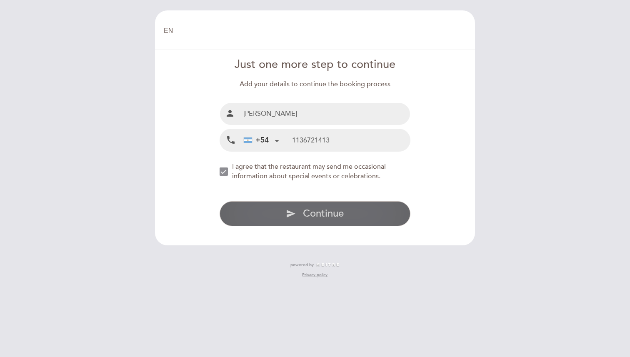 Image resolution: width=630 pixels, height=357 pixels. Describe the element at coordinates (261, 140) in the screenshot. I see `div: Argentina: +54` at that location.